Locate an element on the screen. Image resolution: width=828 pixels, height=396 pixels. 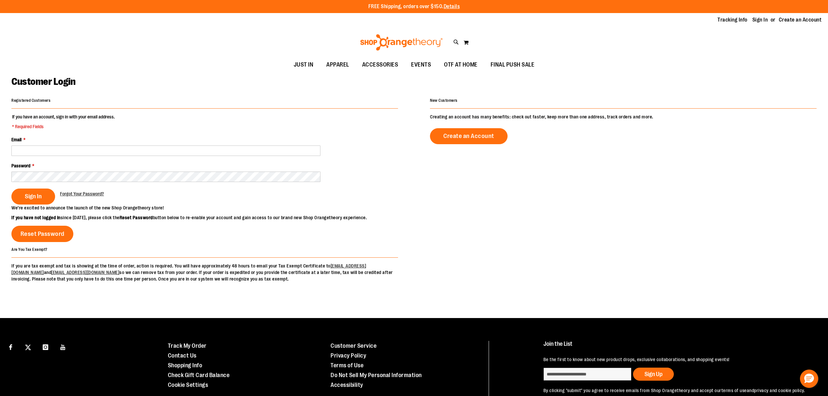
a: Visit our Youtube page is located at coordinates (63, 346).